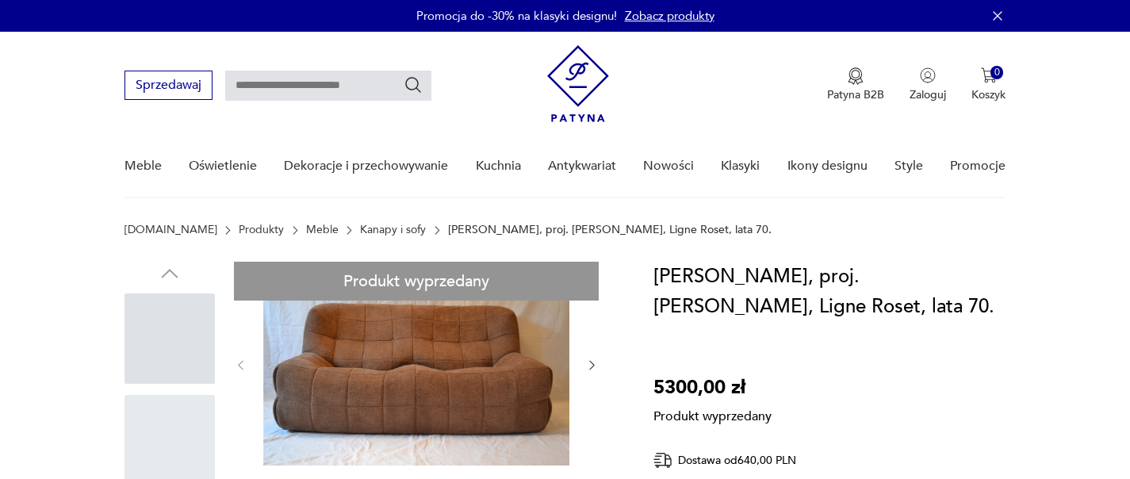  What do you see at coordinates (663, 460) in the screenshot?
I see `img: Ikona dostawy` at bounding box center [663, 460].